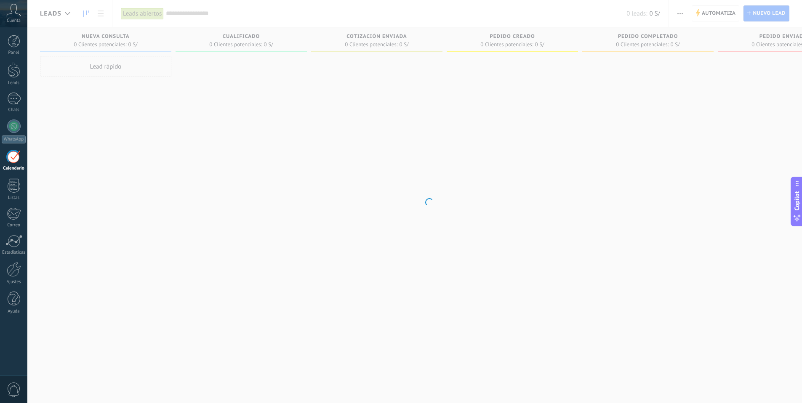 The image size is (802, 403). I want to click on span: Copilot, so click(797, 201).